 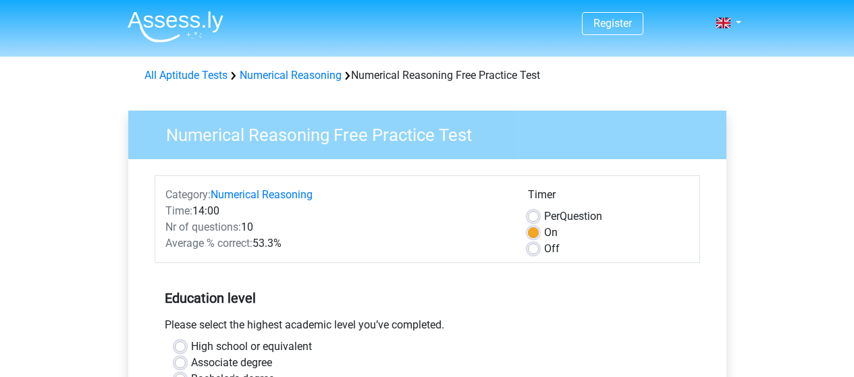 What do you see at coordinates (336, 227) in the screenshot?
I see `div: 10` at bounding box center [336, 227].